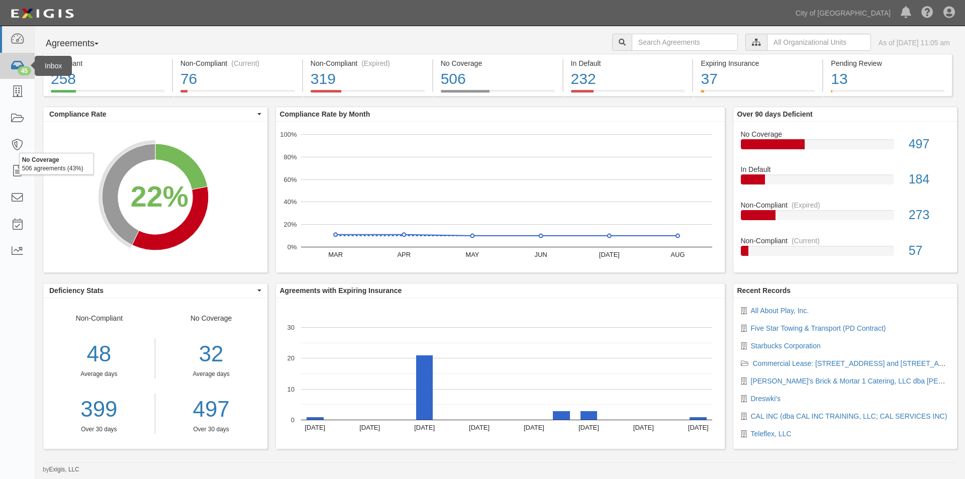  I want to click on div: 13, so click(888, 79).